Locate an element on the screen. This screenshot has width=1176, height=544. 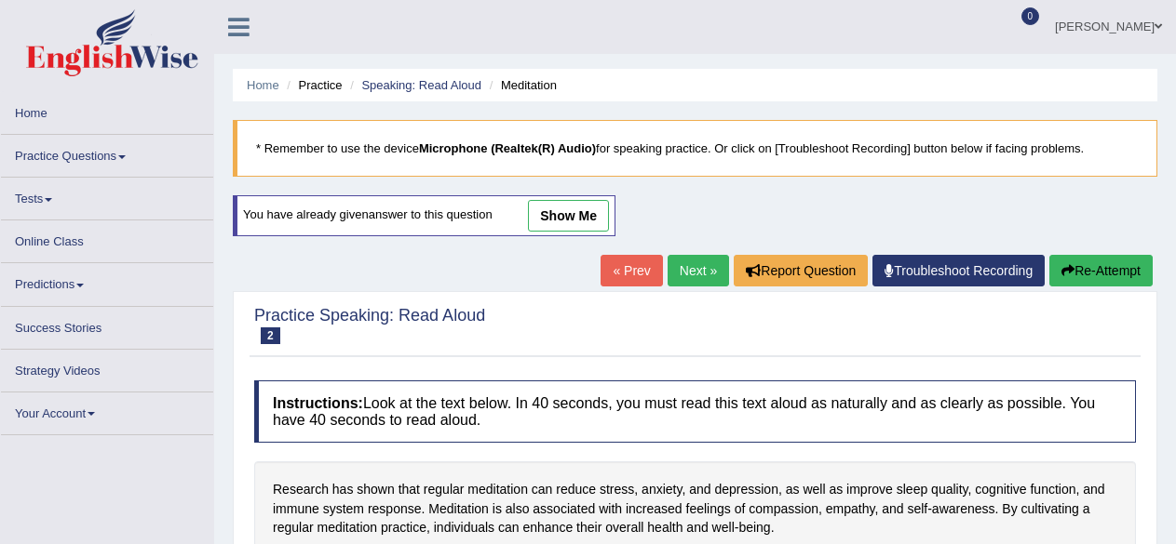
a: Troubleshoot Recording is located at coordinates (958, 271).